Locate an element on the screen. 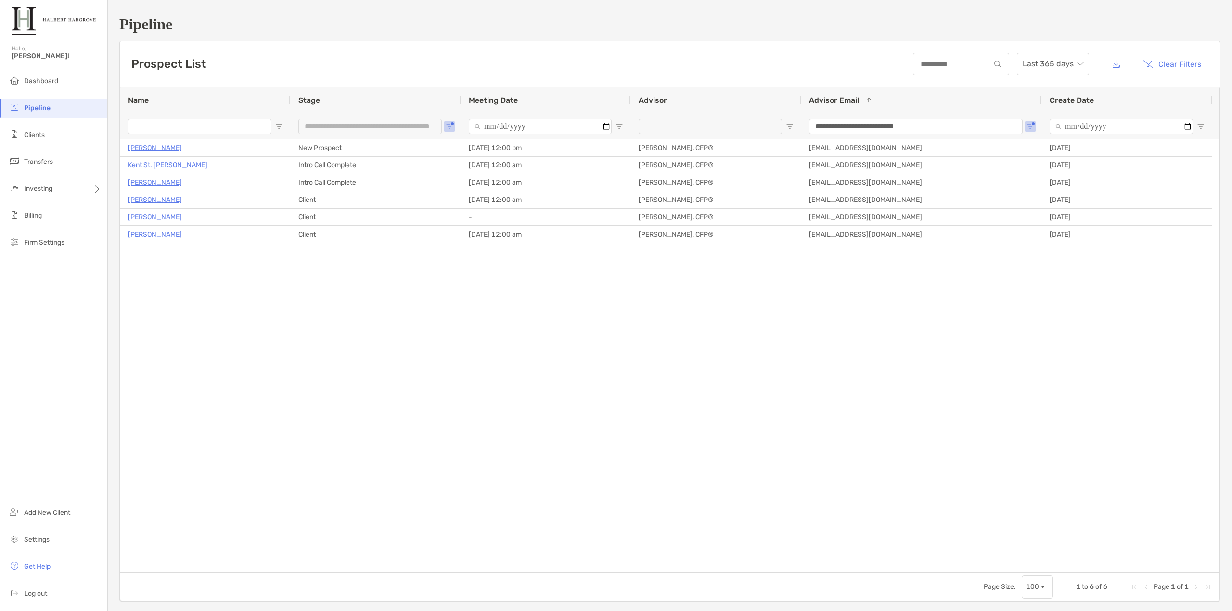  img: get-help icon is located at coordinates (14, 566).